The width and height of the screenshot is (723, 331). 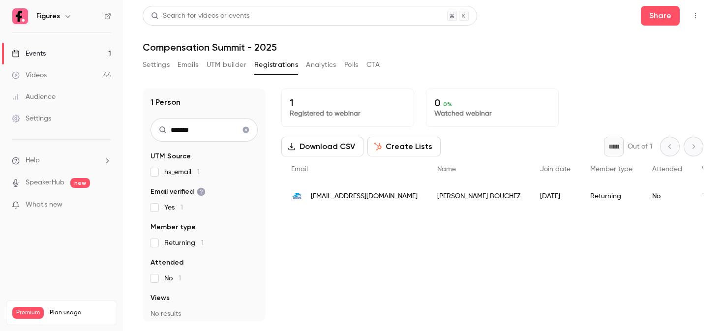 I want to click on div: Events, so click(x=29, y=54).